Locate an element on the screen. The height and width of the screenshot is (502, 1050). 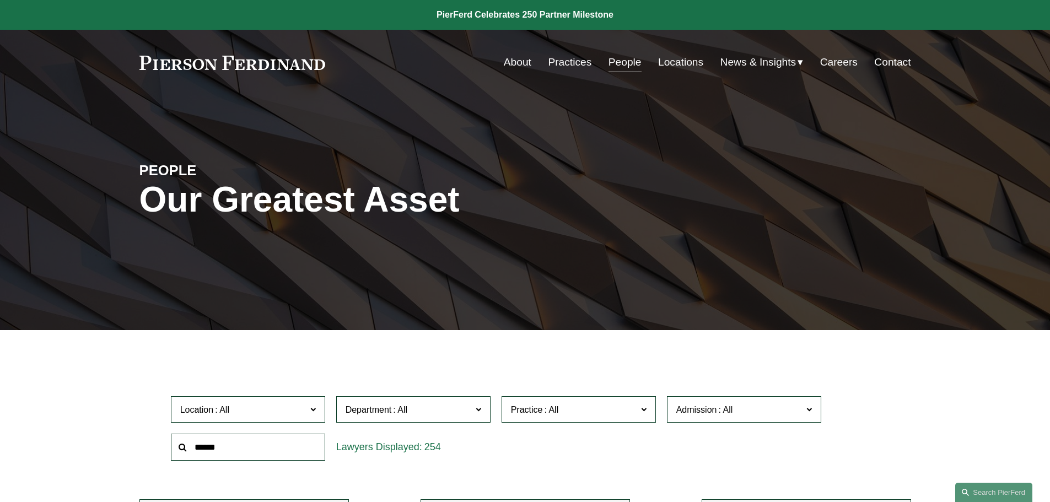
a: People is located at coordinates (625, 62).